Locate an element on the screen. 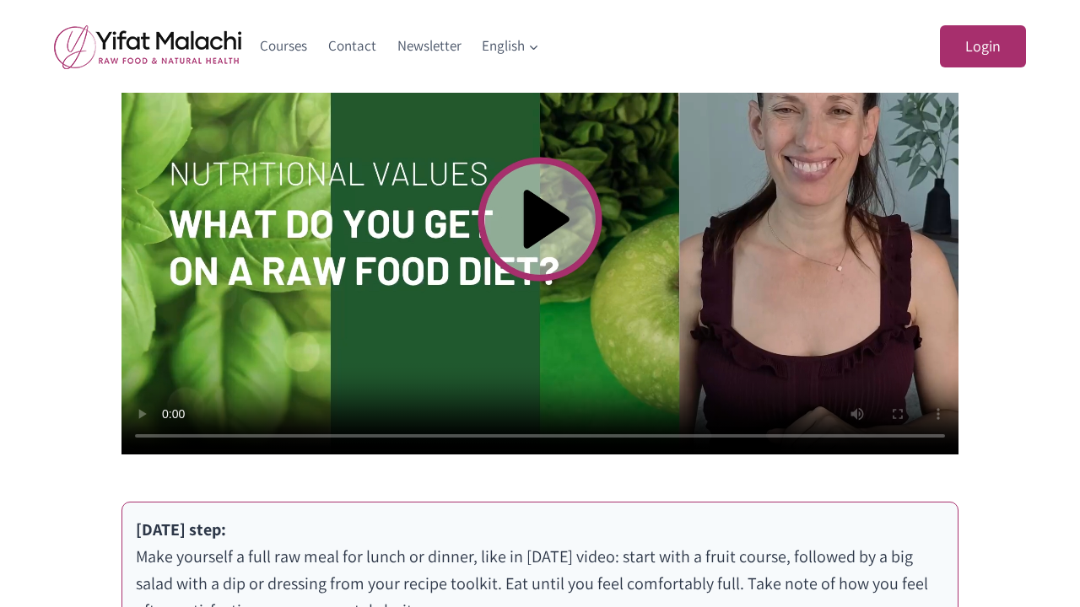 The image size is (1080, 607). a: Newsletter is located at coordinates (429, 46).